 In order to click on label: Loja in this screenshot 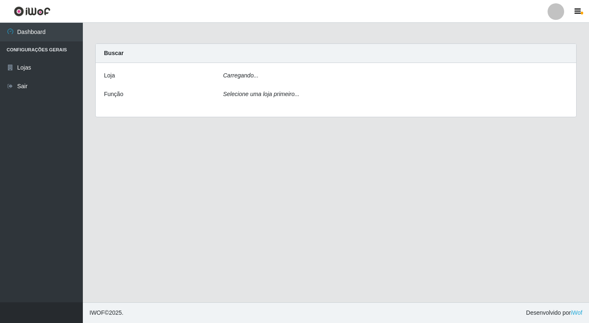, I will do `click(109, 75)`.